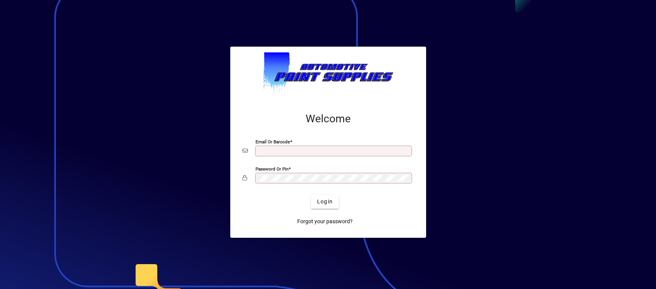 This screenshot has width=656, height=289. Describe the element at coordinates (325, 222) in the screenshot. I see `span: Forgot your password?` at that location.